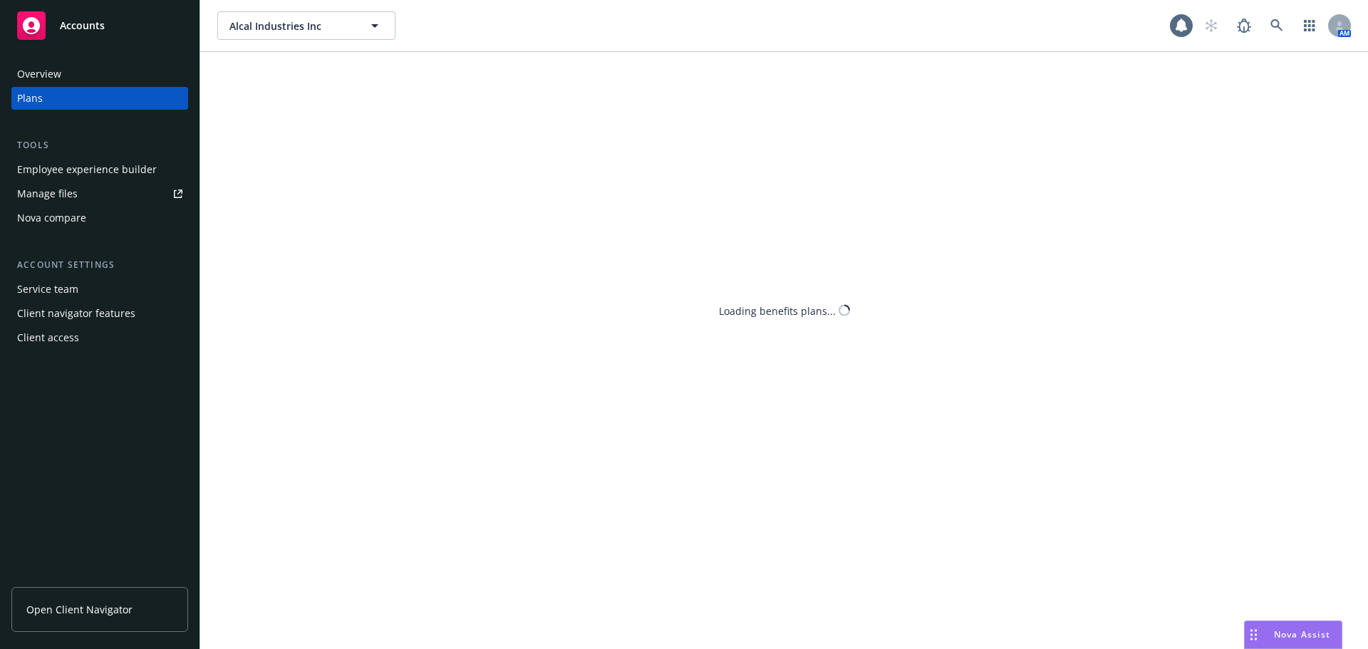  Describe the element at coordinates (51, 218) in the screenshot. I see `div: Nova compare` at that location.